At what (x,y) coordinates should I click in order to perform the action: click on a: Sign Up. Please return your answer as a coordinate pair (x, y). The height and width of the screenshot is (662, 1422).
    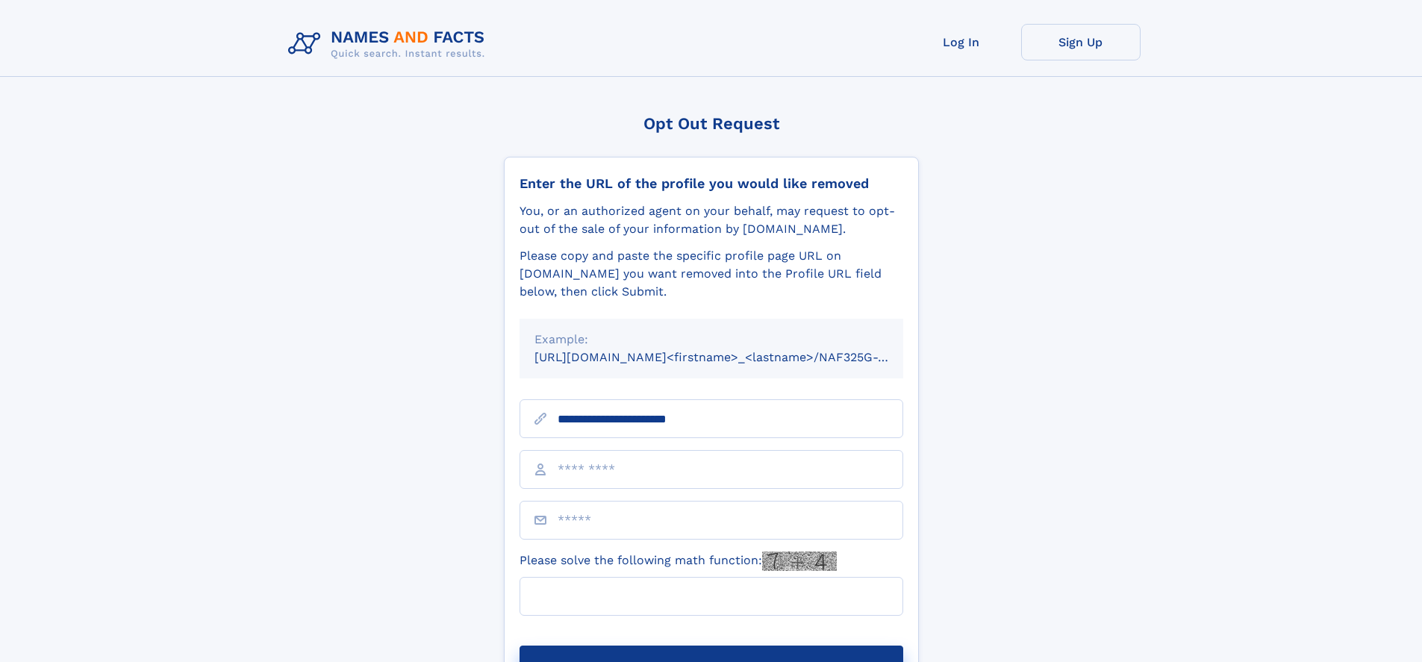
    Looking at the image, I should click on (1081, 42).